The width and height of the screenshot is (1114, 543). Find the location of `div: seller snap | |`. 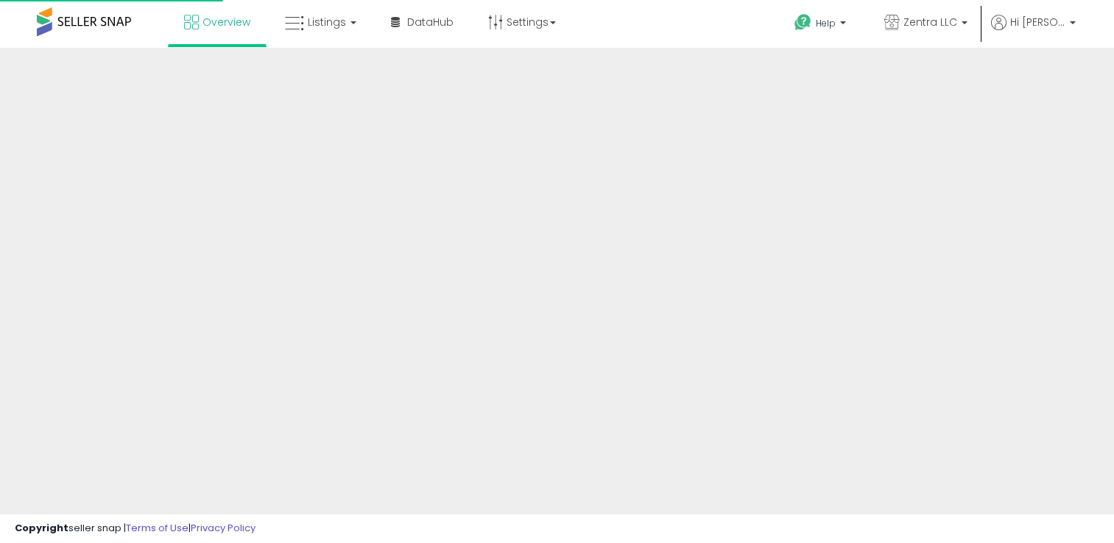

div: seller snap | | is located at coordinates (135, 529).